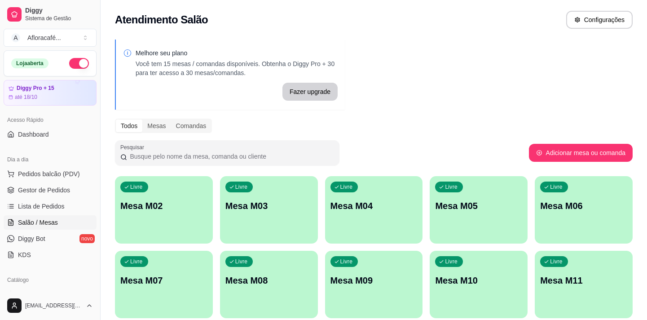  What do you see at coordinates (479, 284) in the screenshot?
I see `button: LivreMesa M10` at bounding box center [479, 284].